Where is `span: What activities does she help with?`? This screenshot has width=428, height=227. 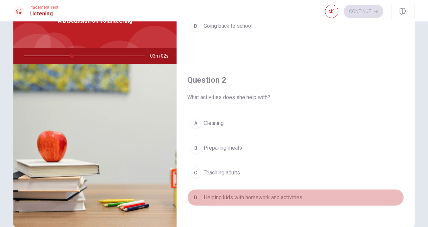 span: What activities does she help with? is located at coordinates (296, 97).